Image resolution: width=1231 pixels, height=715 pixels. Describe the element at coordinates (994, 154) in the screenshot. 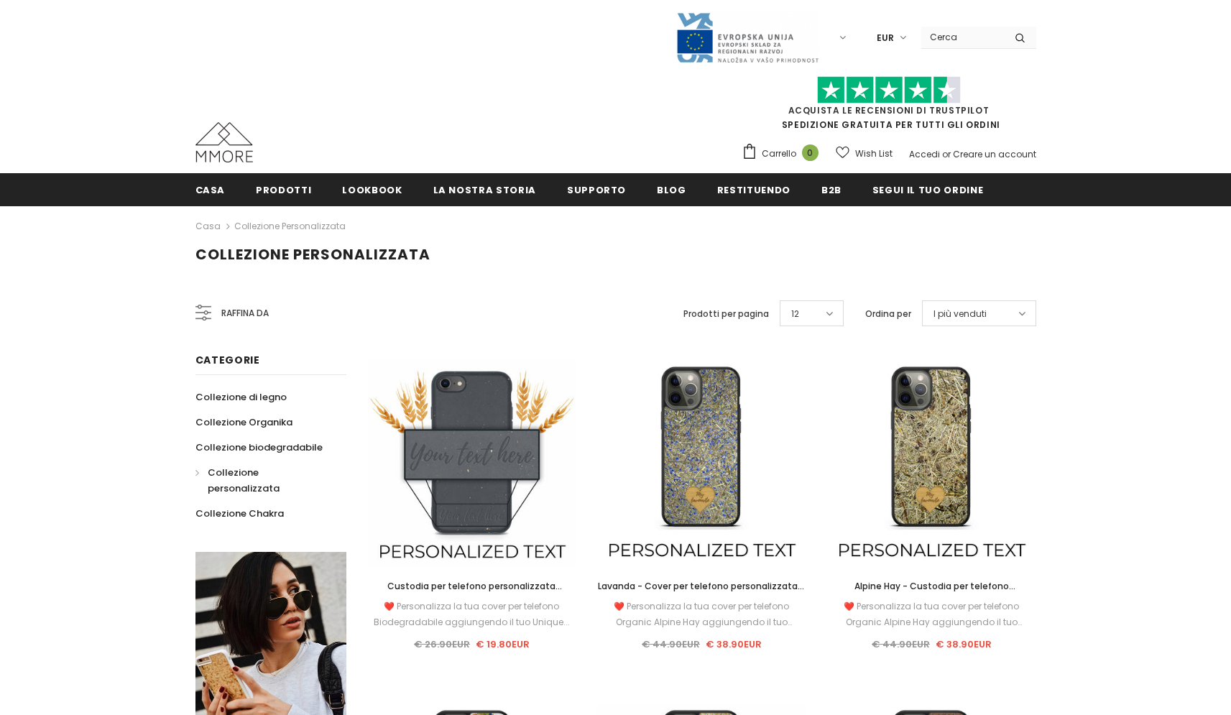

I see `a: Creare un account` at that location.